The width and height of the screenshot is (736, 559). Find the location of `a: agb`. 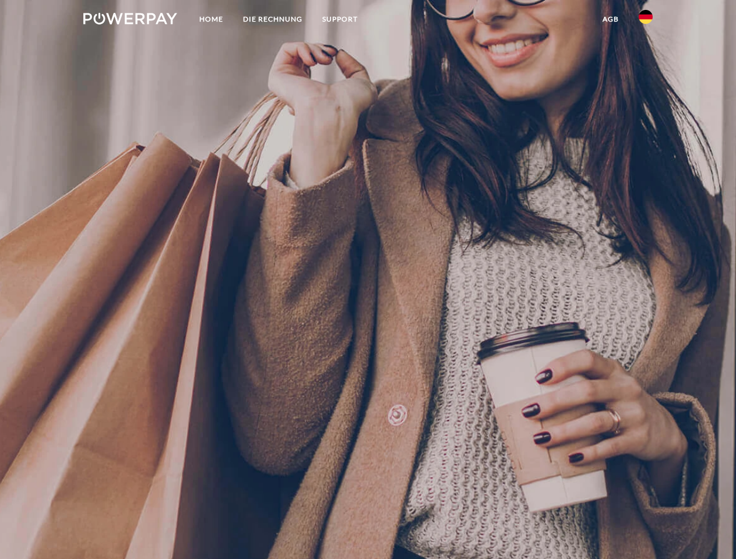

a: agb is located at coordinates (611, 19).